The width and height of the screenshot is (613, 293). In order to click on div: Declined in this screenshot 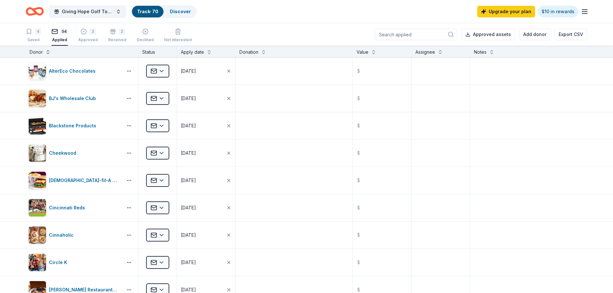, I will do `click(145, 40)`.